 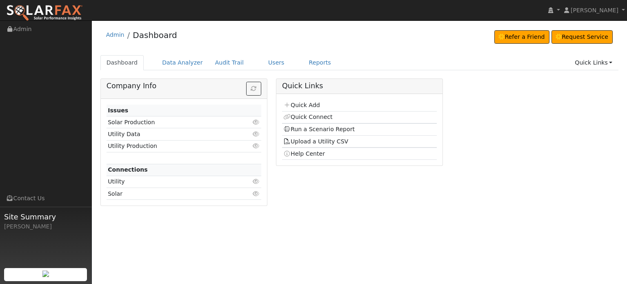 I want to click on a: Quick Links, so click(x=594, y=62).